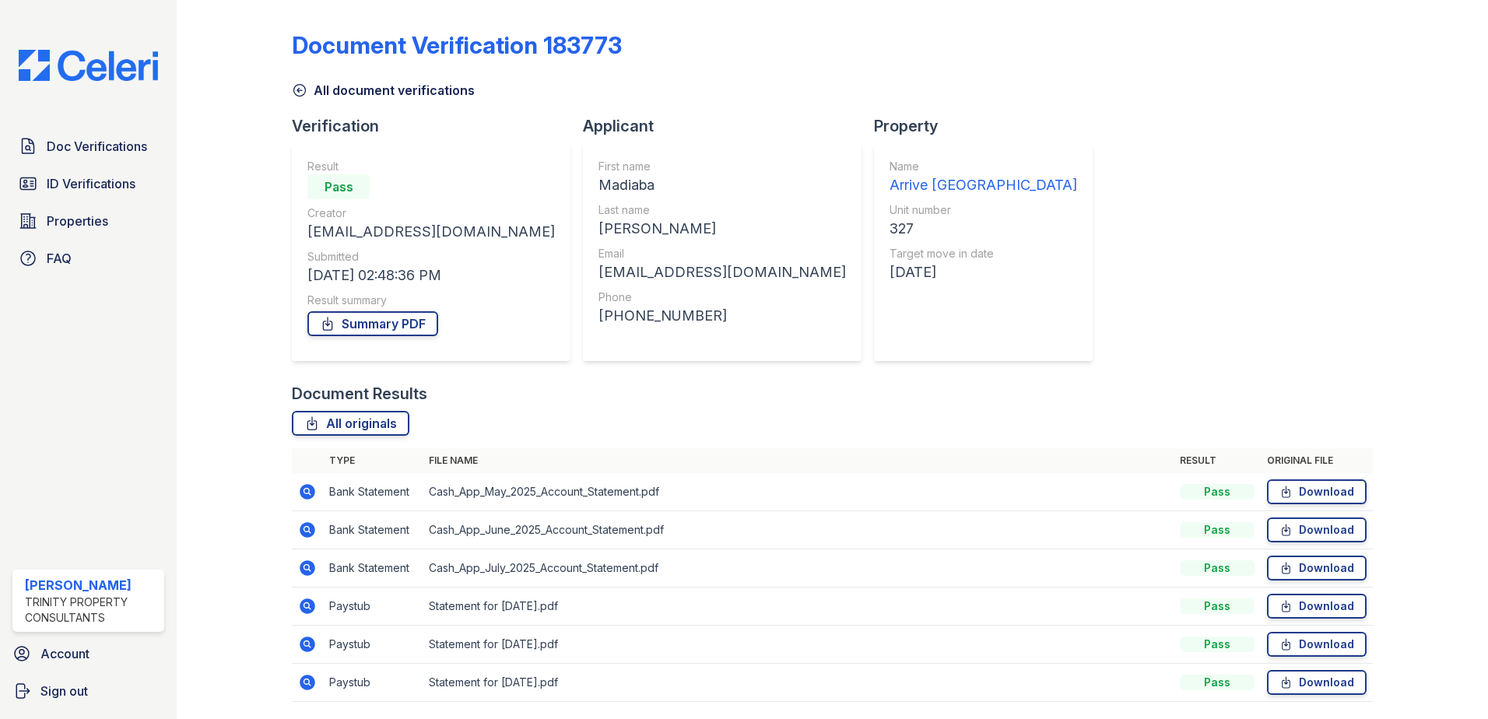  I want to click on div: Result, so click(431, 167).